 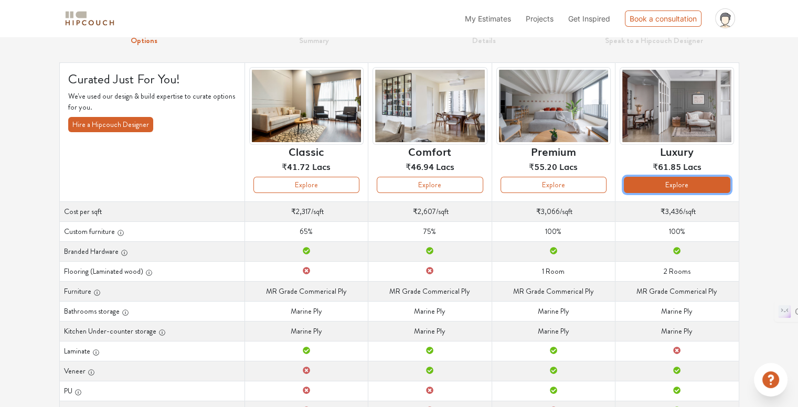 I want to click on div: Book a consultation, so click(x=664, y=18).